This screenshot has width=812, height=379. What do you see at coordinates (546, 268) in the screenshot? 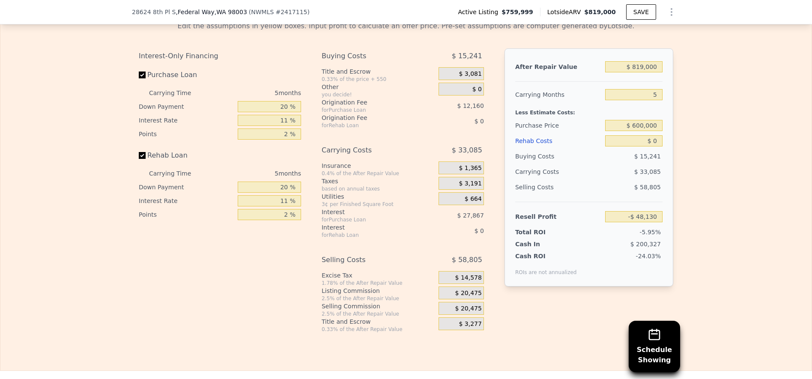
I see `div: ROIs are not annualized` at bounding box center [546, 268].